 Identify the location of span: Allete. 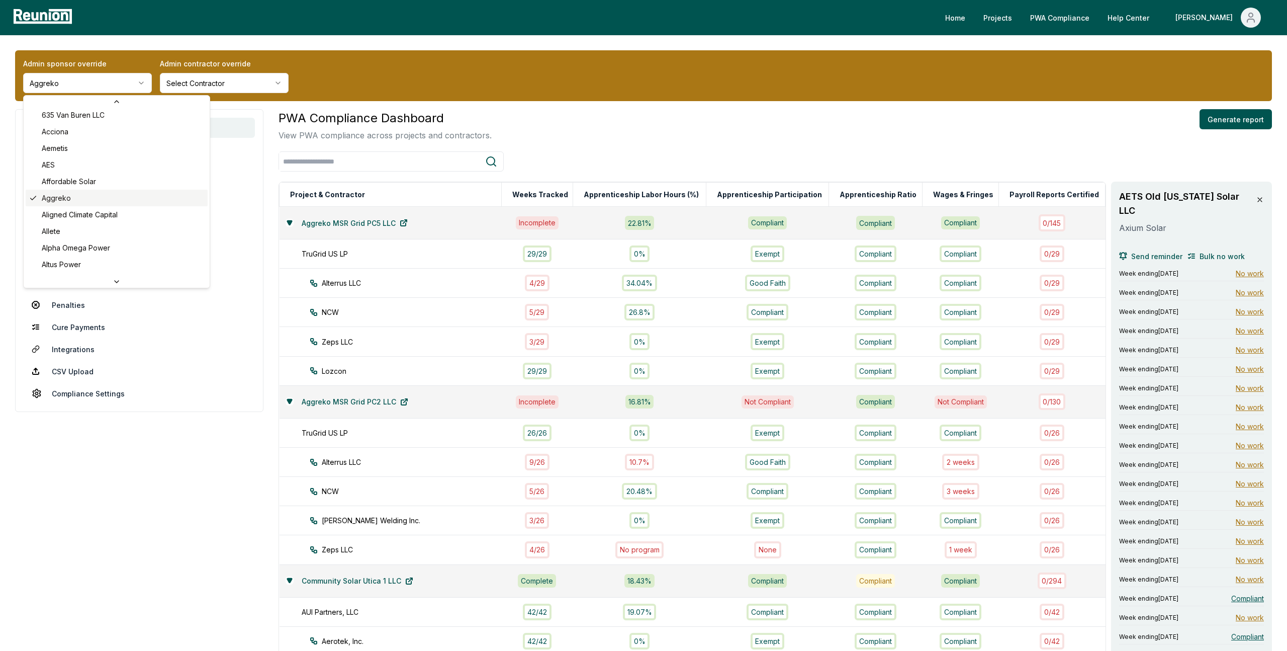
(51, 231).